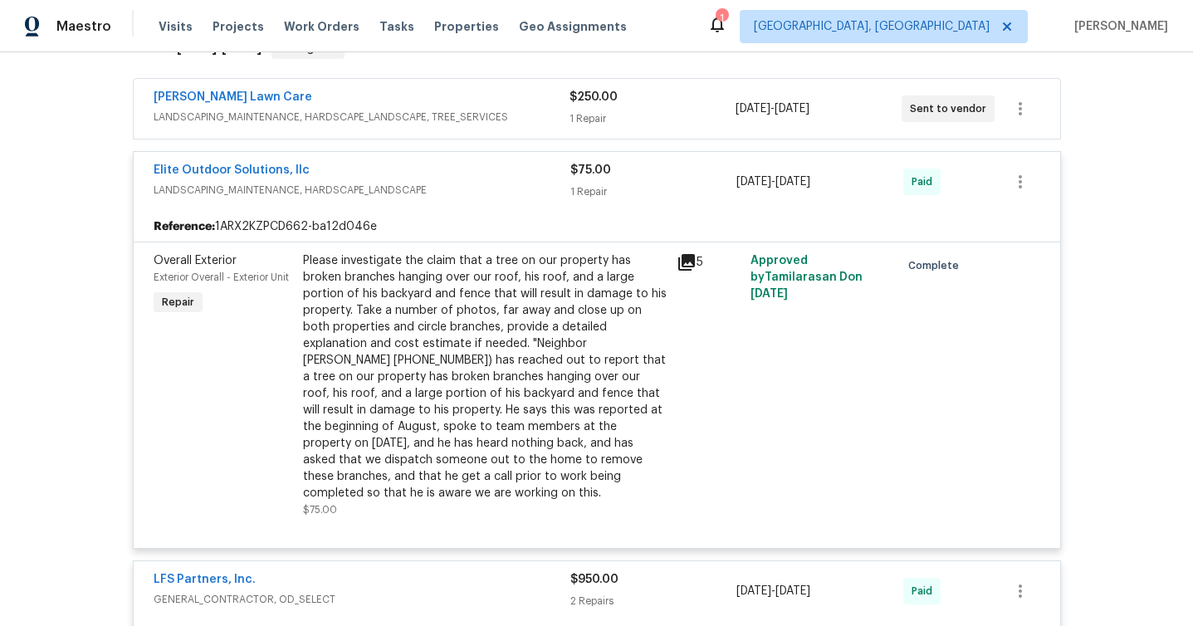 The width and height of the screenshot is (1193, 626). I want to click on div: Please investigate the claim that a tree on our property has broken branches hanging over our roo..., so click(485, 377).